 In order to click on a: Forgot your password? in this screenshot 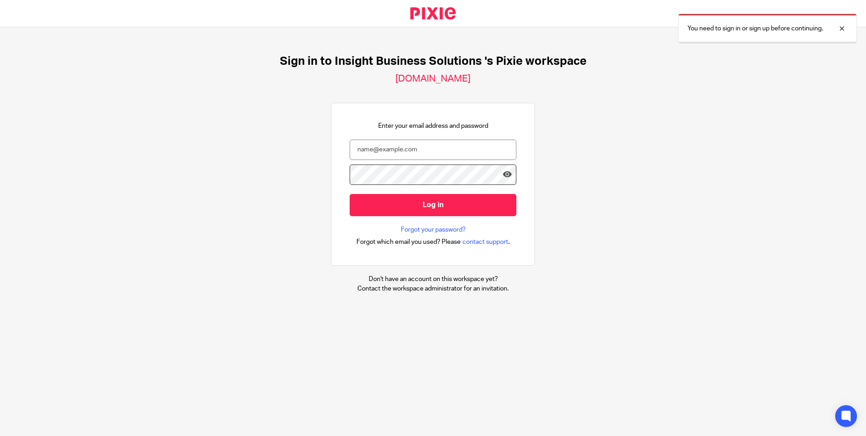, I will do `click(433, 230)`.